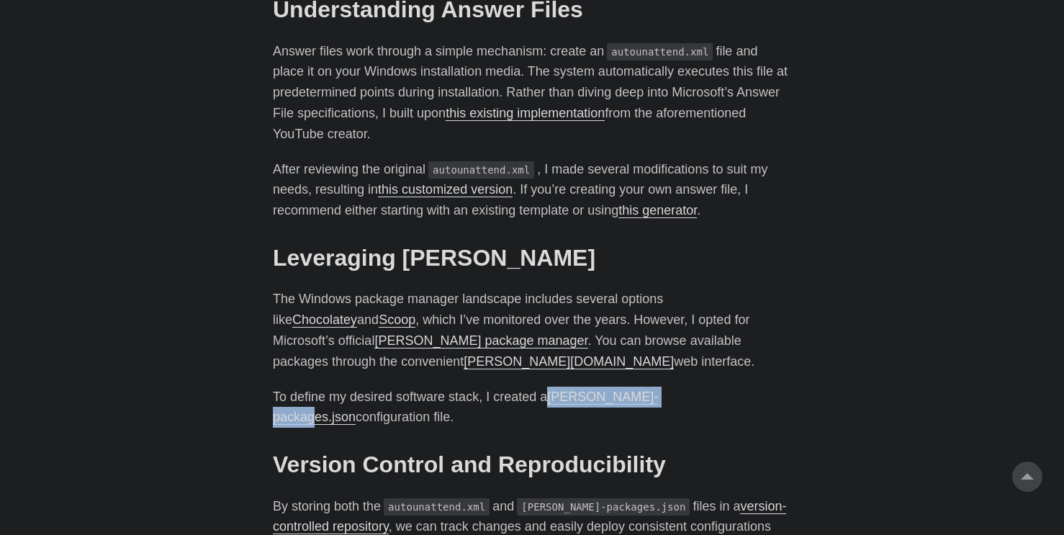 The image size is (1064, 535). Describe the element at coordinates (657, 210) in the screenshot. I see `a: this generator` at that location.